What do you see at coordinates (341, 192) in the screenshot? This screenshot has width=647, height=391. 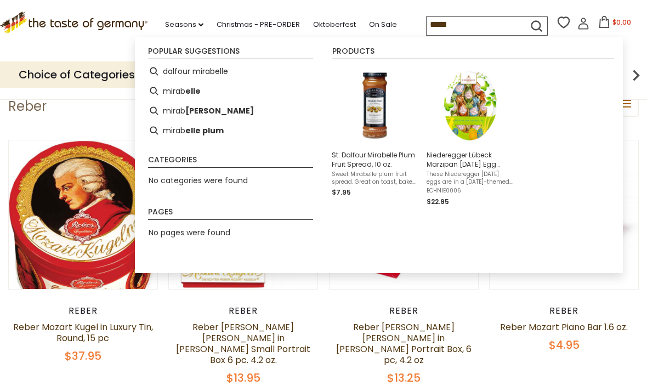 I see `span: $7.95` at bounding box center [341, 192].